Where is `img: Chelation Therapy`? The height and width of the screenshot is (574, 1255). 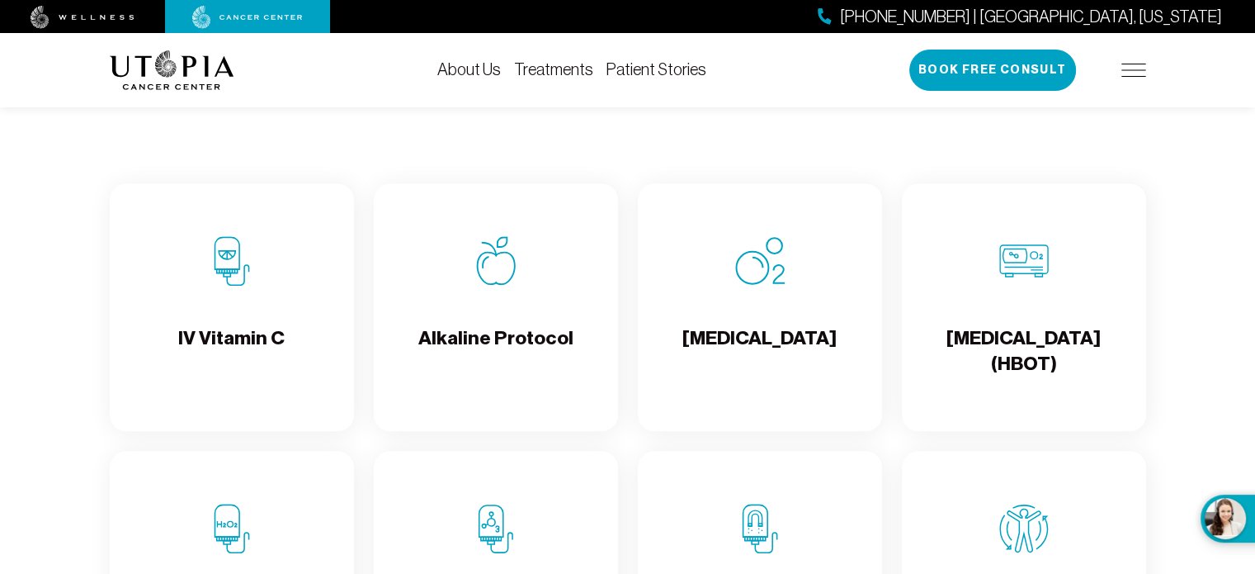 img: Chelation Therapy is located at coordinates (760, 528).